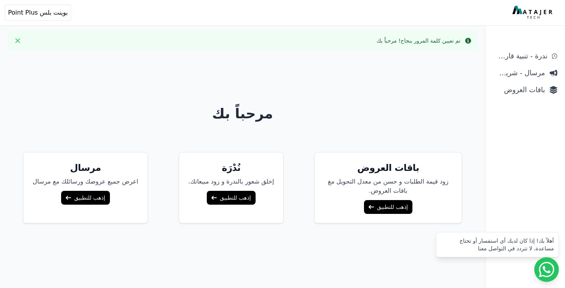 The width and height of the screenshot is (565, 288). What do you see at coordinates (388, 168) in the screenshot?
I see `h5: باقات العروض` at bounding box center [388, 168].